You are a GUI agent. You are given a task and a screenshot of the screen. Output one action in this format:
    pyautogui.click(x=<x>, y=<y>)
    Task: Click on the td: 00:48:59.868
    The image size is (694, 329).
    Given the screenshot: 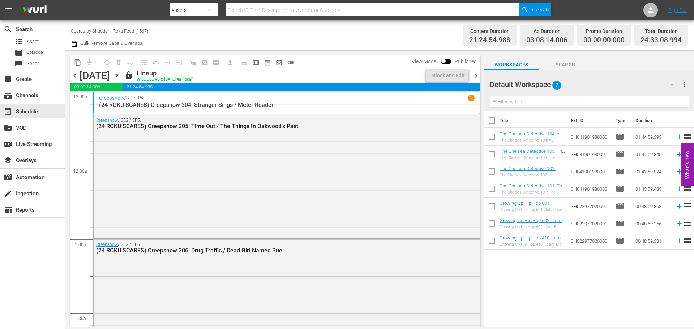 What is the action you would take?
    pyautogui.click(x=653, y=207)
    